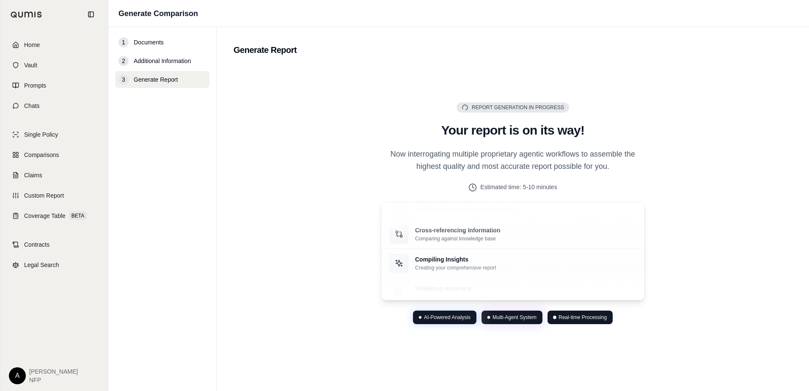 The height and width of the screenshot is (391, 809). What do you see at coordinates (458, 230) in the screenshot?
I see `p: Cross-referencing Information` at bounding box center [458, 230].